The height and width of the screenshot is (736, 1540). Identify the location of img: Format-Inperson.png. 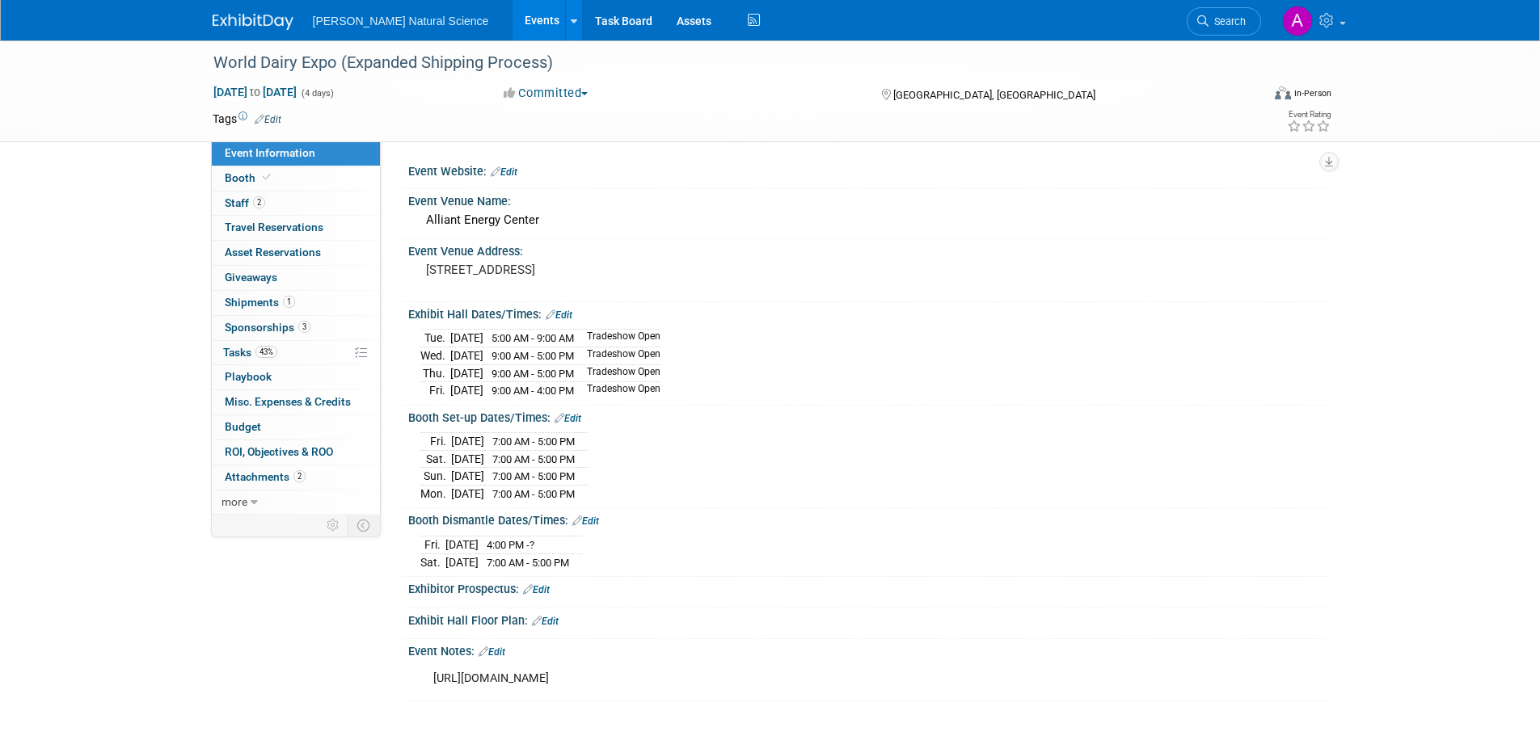
(1283, 93).